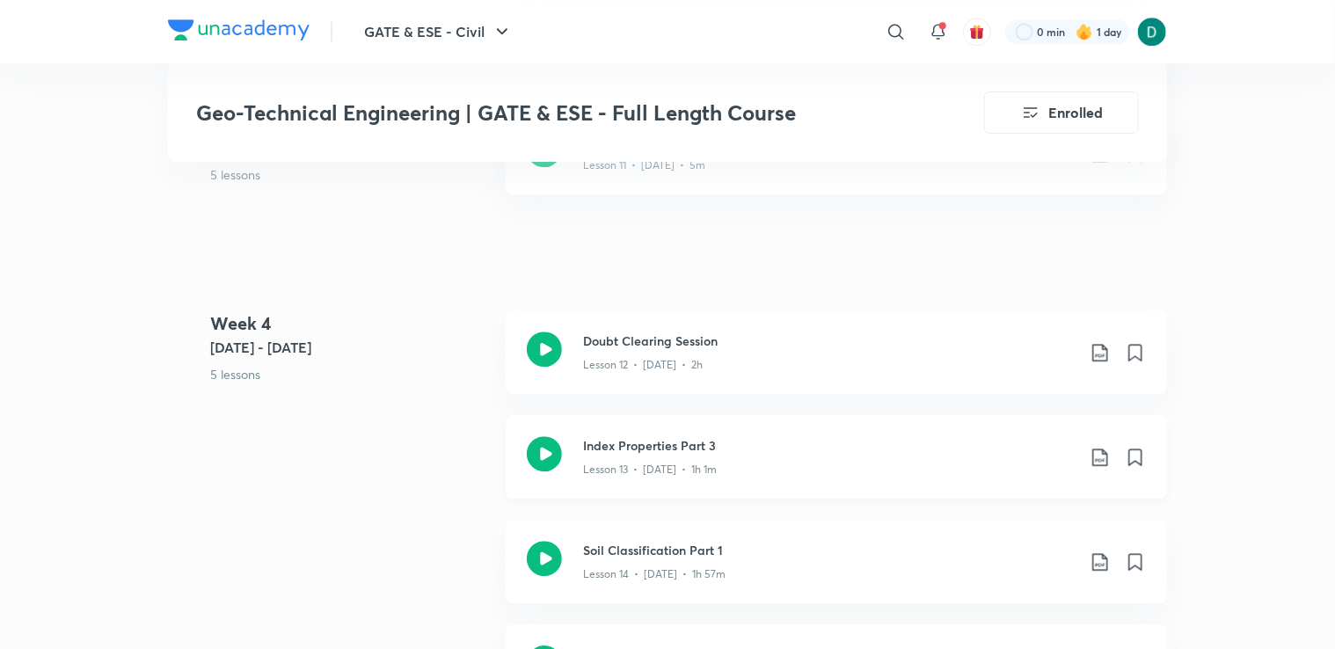 Image resolution: width=1335 pixels, height=649 pixels. I want to click on button: GATE & ESE - Civil, so click(438, 32).